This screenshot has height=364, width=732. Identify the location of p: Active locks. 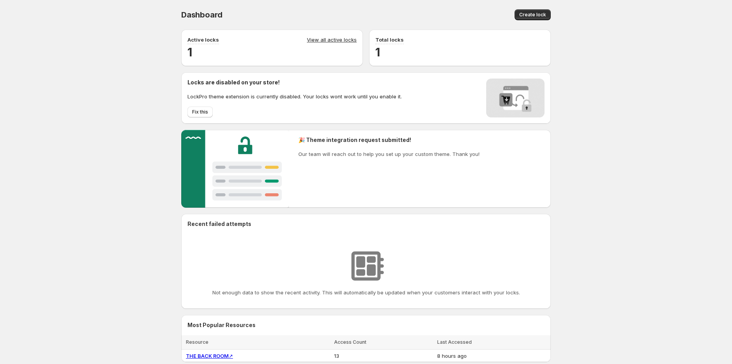
(203, 40).